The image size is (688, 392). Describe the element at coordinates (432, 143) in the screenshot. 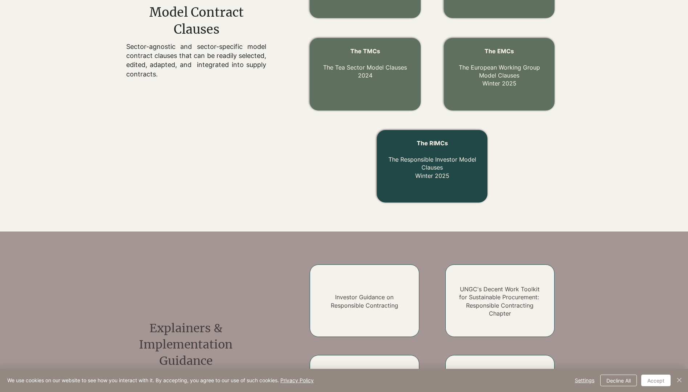

I see `span: The RIMCs` at that location.